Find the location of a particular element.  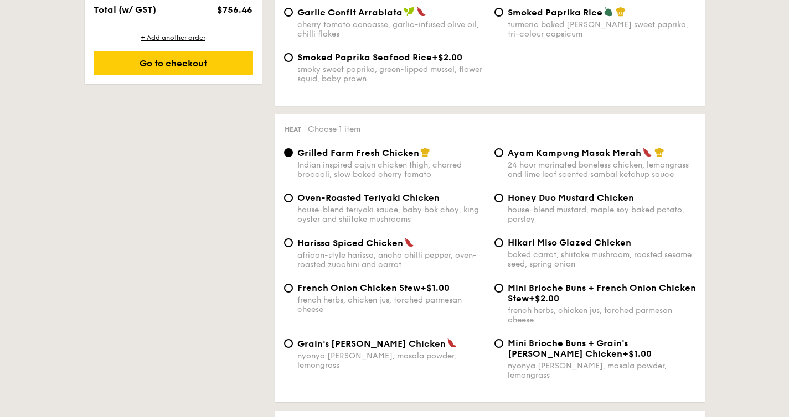

img: icon-vegetarian.fe4039eb.svg is located at coordinates (608, 12).